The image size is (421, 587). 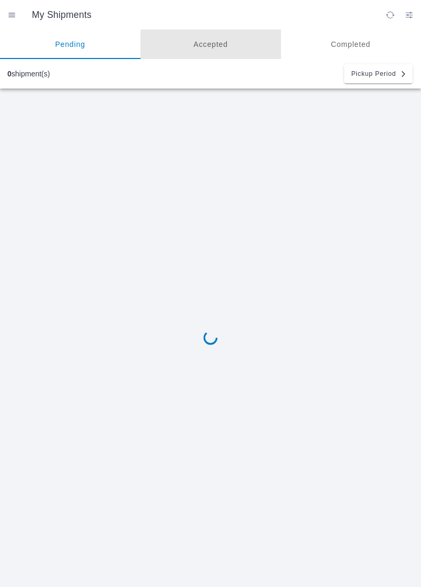 I want to click on ion-segment-button: Completed, so click(x=351, y=44).